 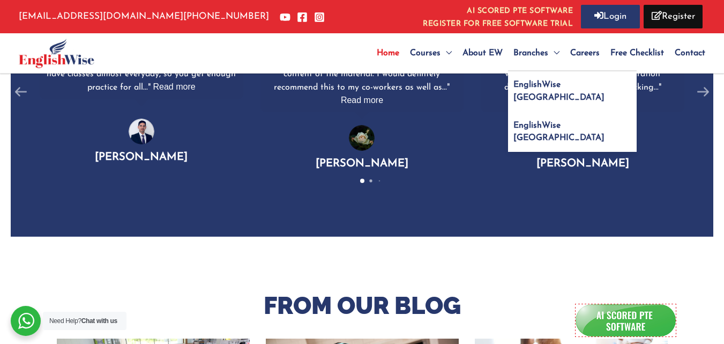 I want to click on span: Home, so click(x=388, y=53).